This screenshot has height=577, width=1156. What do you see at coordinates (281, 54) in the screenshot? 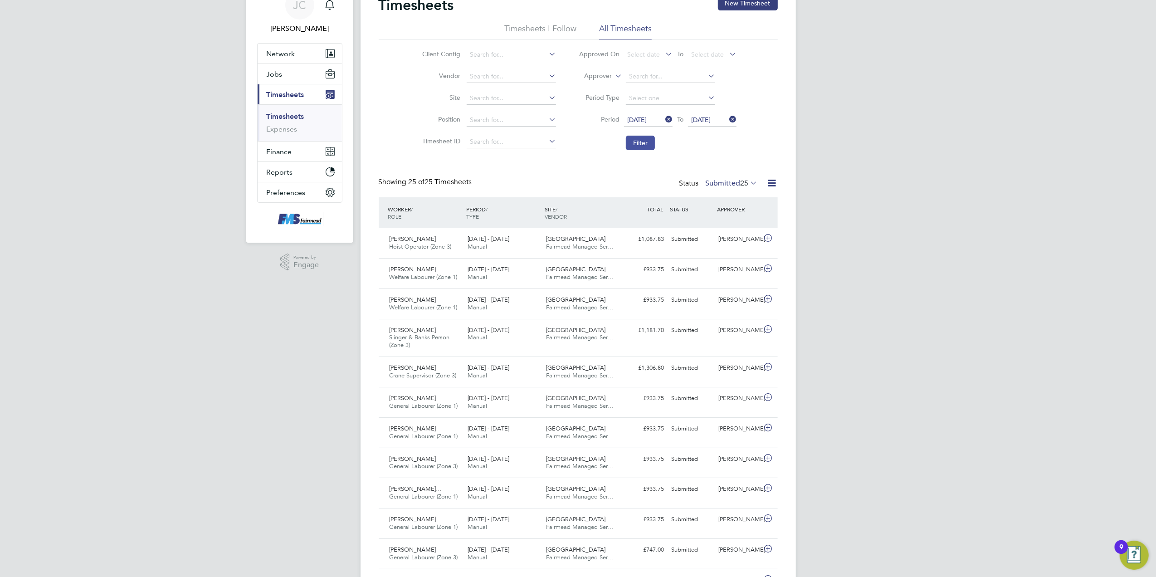
I see `span: Network` at bounding box center [281, 54].